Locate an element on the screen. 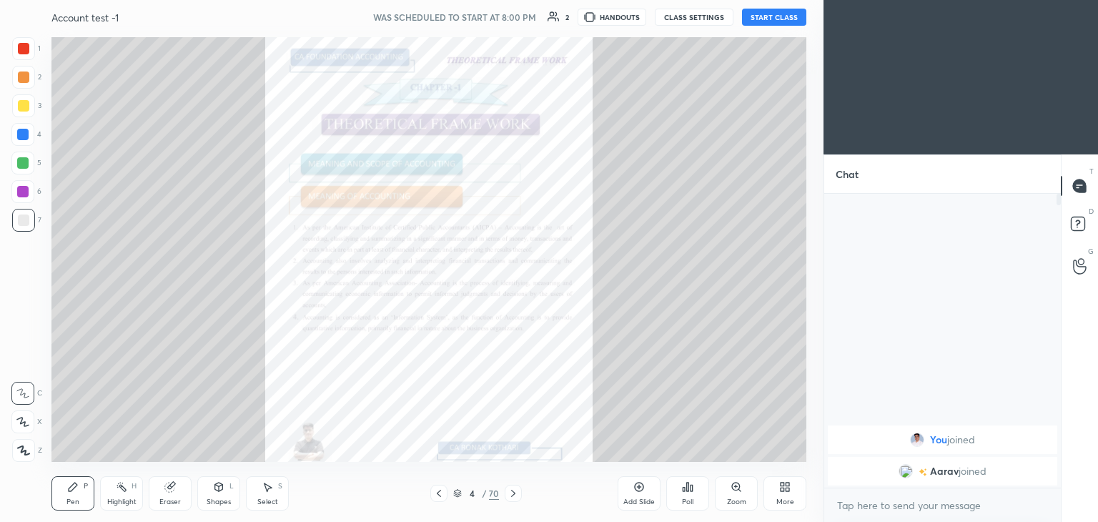 This screenshot has height=522, width=1098. div: Zoom is located at coordinates (737, 502).